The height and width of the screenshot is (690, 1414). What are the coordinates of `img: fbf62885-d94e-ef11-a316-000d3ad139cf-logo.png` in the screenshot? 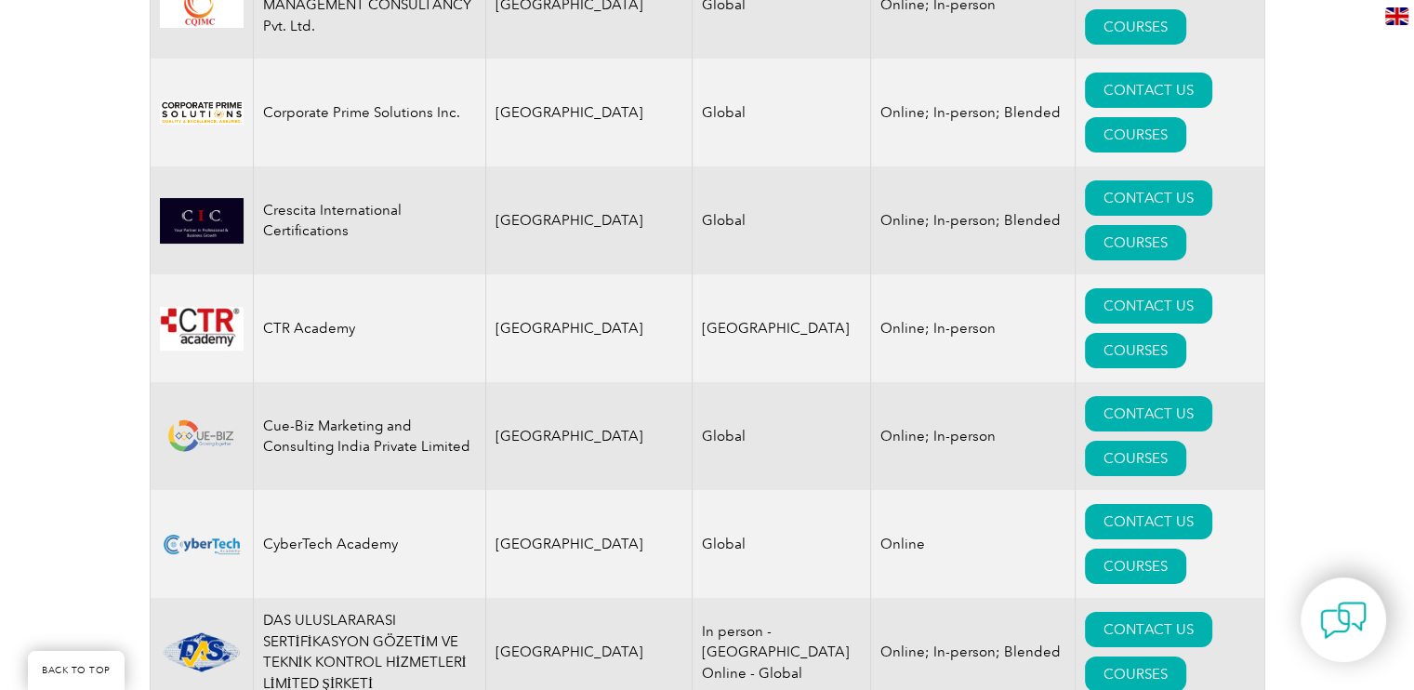 It's located at (202, 544).